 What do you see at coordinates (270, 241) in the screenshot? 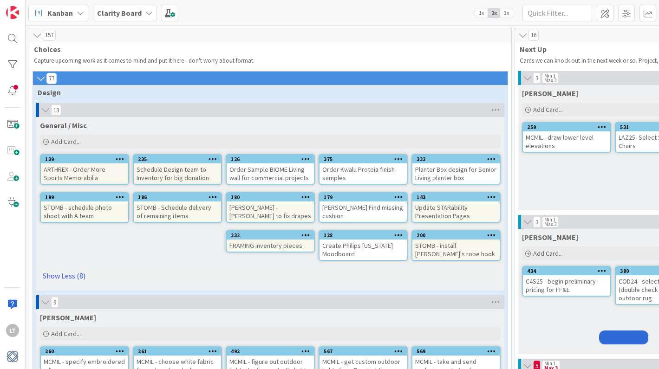
I see `a: 232FRAMING inventory pieces` at bounding box center [270, 241].